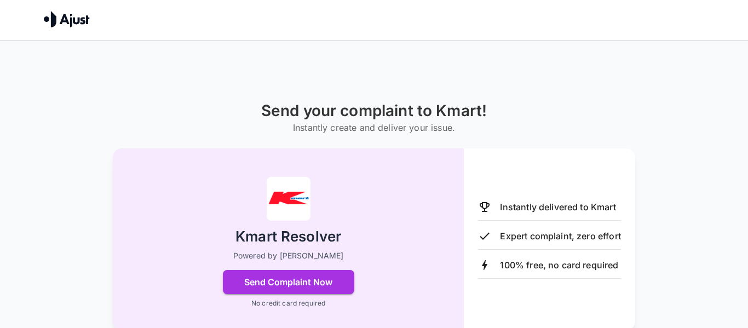 The image size is (748, 328). What do you see at coordinates (557, 207) in the screenshot?
I see `p: Instantly delivered to Kmart` at bounding box center [557, 207].